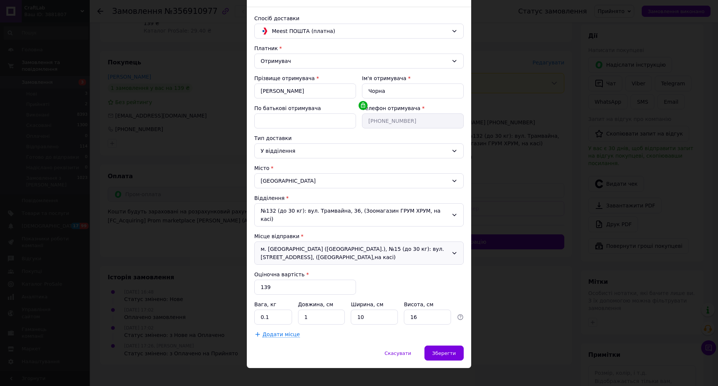  What do you see at coordinates (359, 198) in the screenshot?
I see `div: Відділення` at bounding box center [359, 198].